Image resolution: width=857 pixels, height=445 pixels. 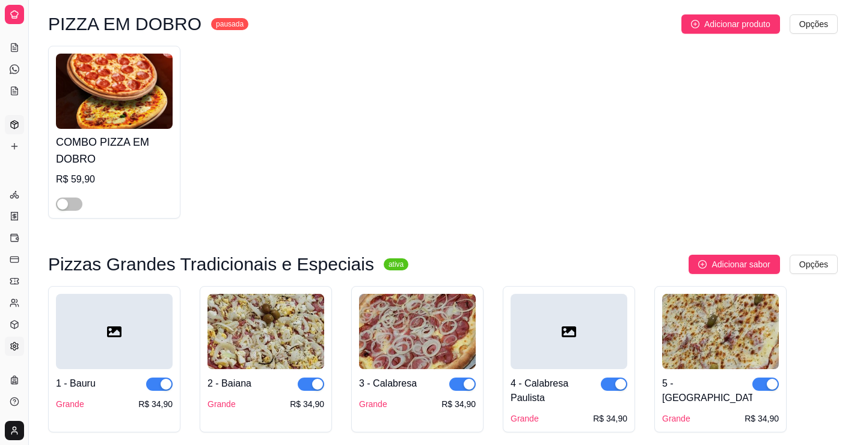 What do you see at coordinates (731, 24) in the screenshot?
I see `button: Adicionar produto` at bounding box center [731, 24].